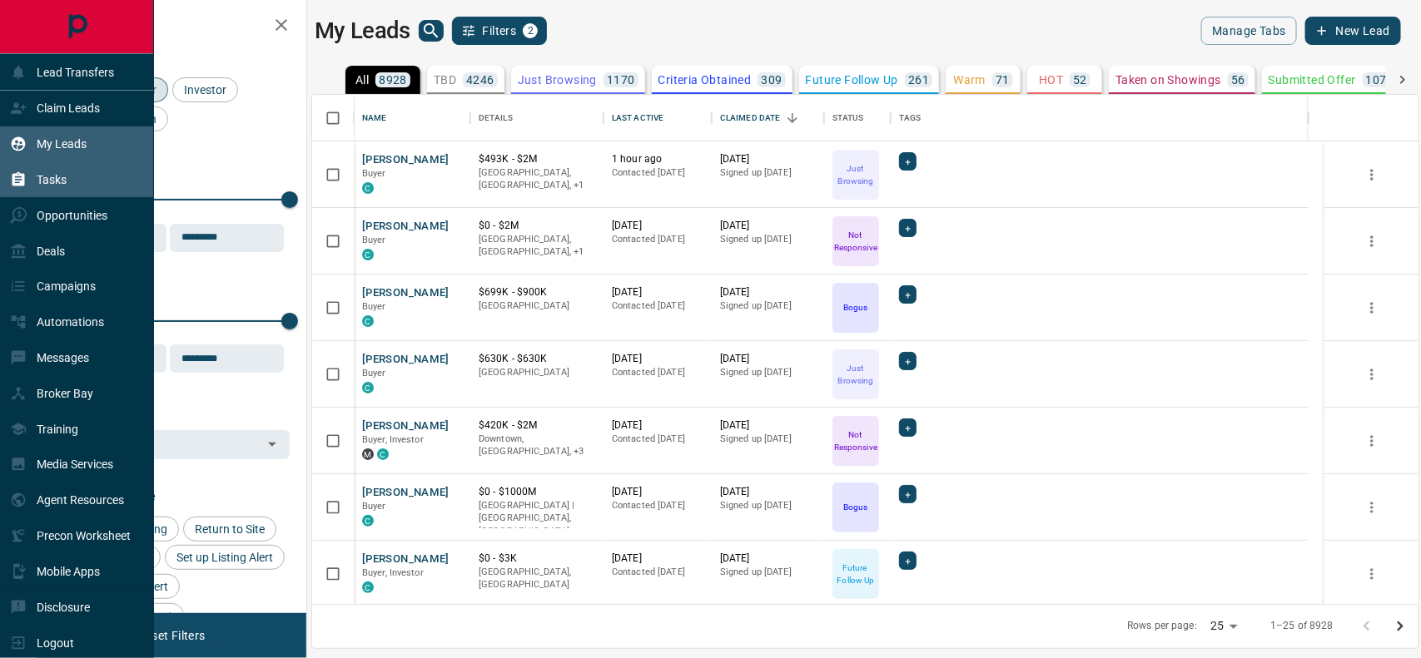 The width and height of the screenshot is (1421, 658). I want to click on p: $0 - $1000M, so click(537, 492).